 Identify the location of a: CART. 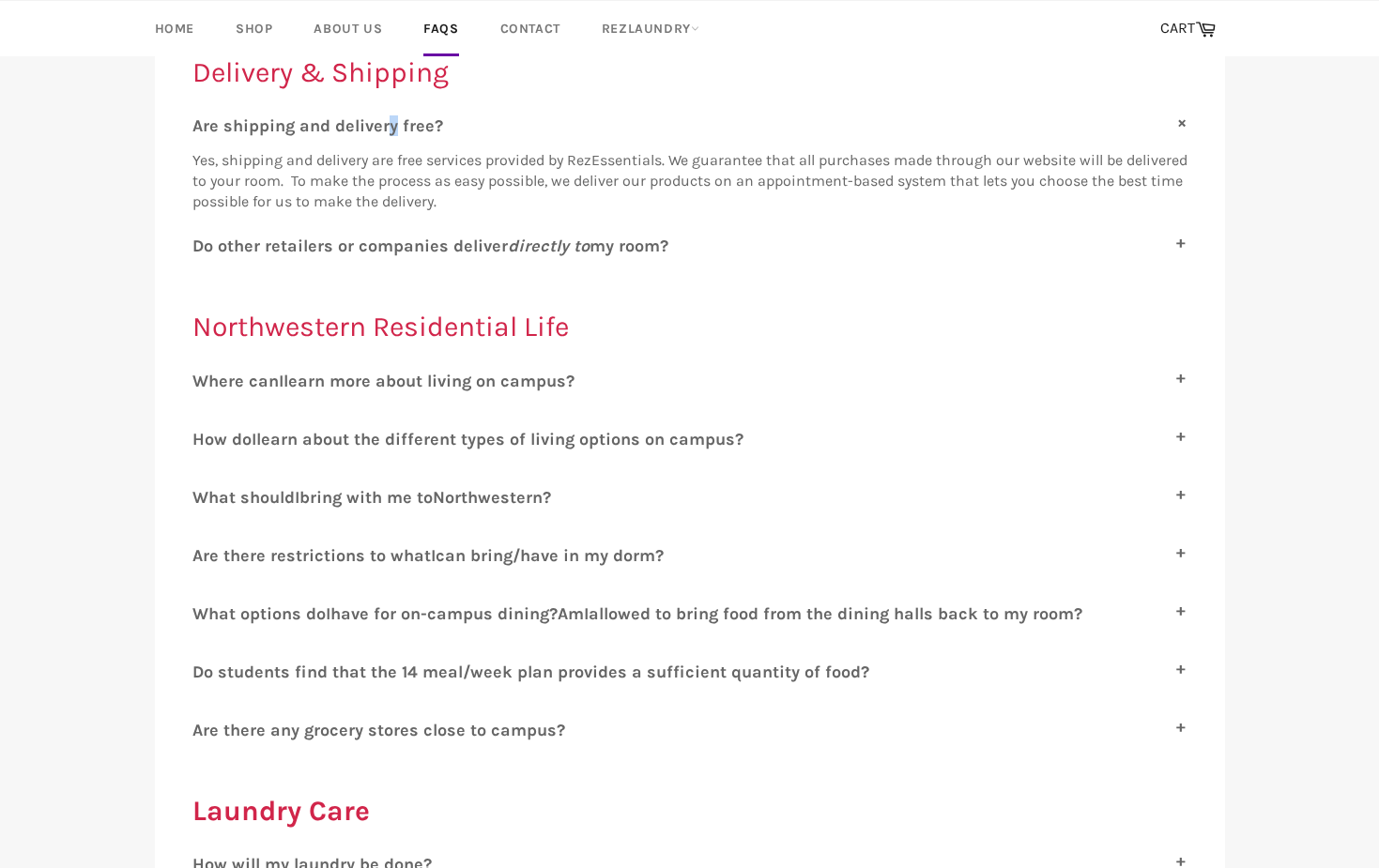
(1187, 29).